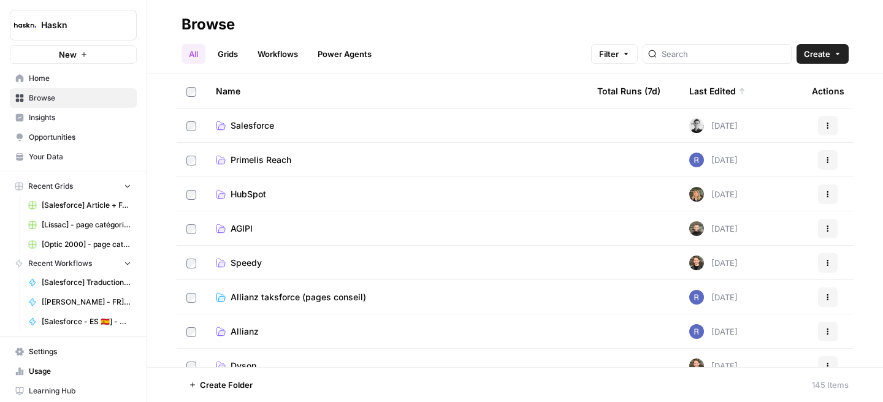 The height and width of the screenshot is (402, 883). What do you see at coordinates (397, 91) in the screenshot?
I see `div: Name` at bounding box center [397, 91].